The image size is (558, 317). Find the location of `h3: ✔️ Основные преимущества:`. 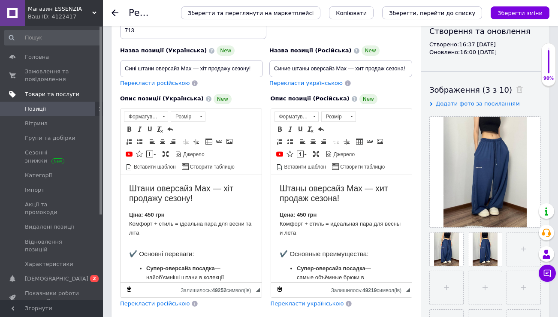

h3: ✔️ Основные преимущества: is located at coordinates (70, 79).